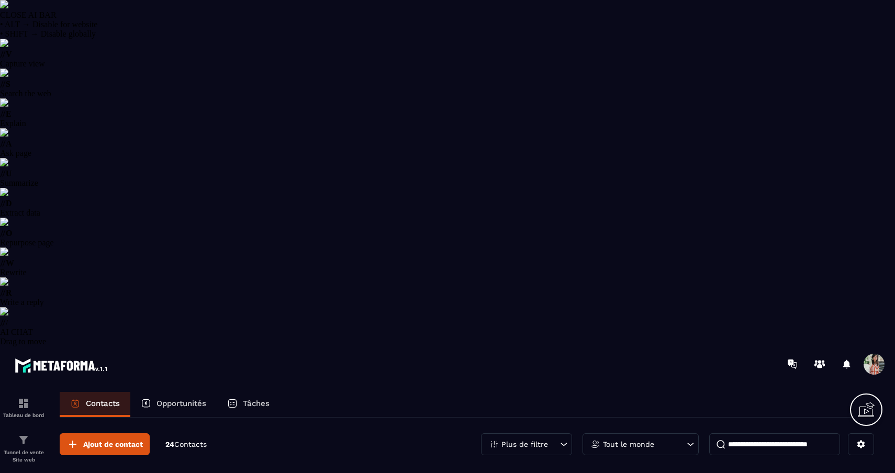  Describe the element at coordinates (103, 404) in the screenshot. I see `p: Contacts` at that location.